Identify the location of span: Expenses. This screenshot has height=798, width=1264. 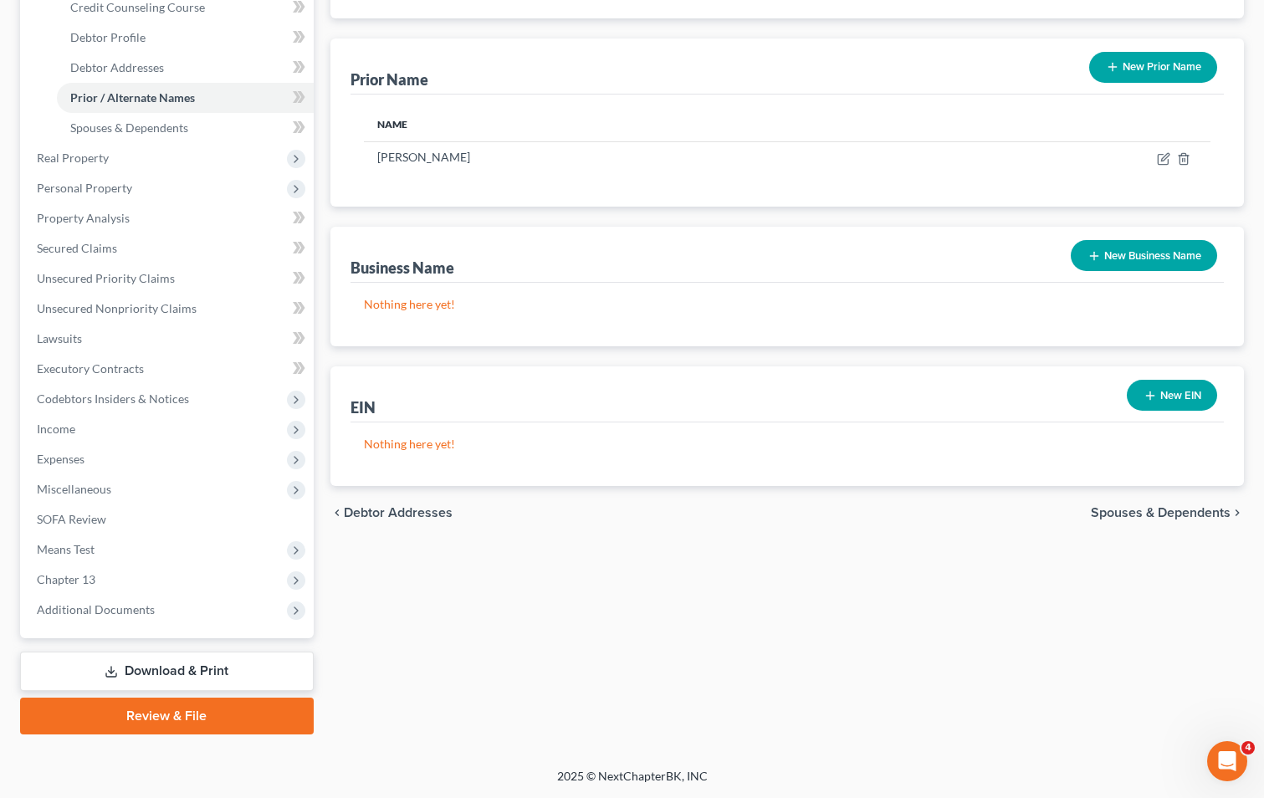
(60, 458).